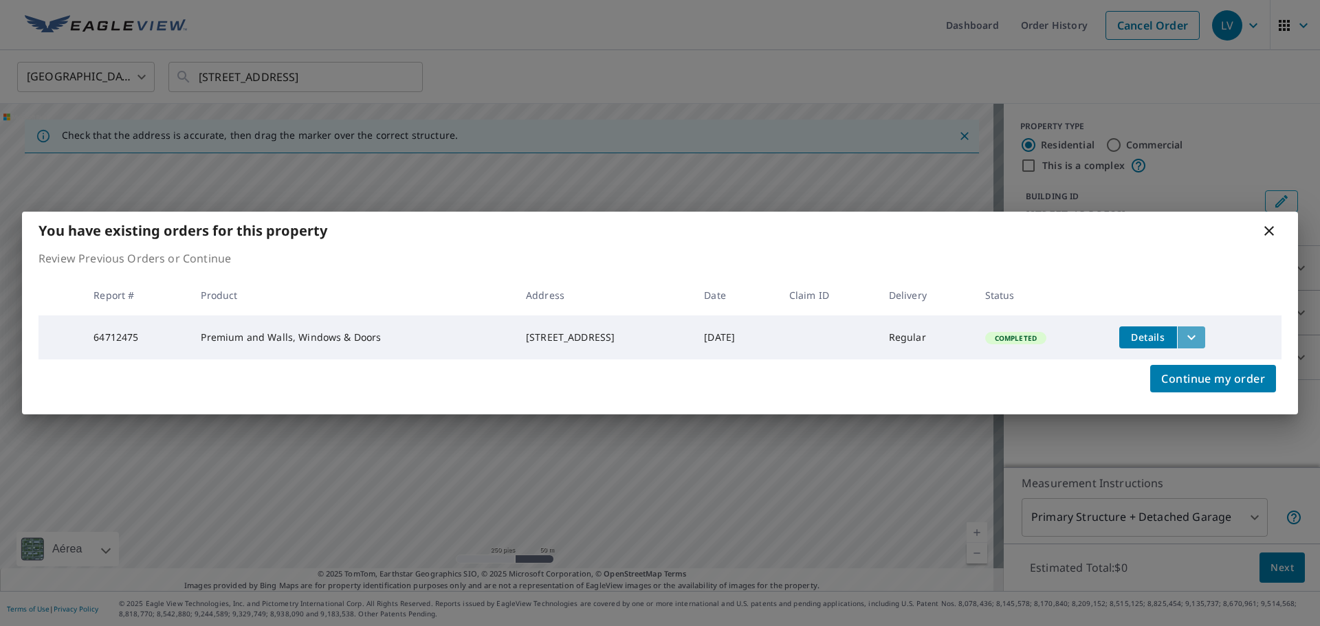 The height and width of the screenshot is (626, 1320). What do you see at coordinates (352, 338) in the screenshot?
I see `td: Premium and Walls, Windows & Doors` at bounding box center [352, 338].